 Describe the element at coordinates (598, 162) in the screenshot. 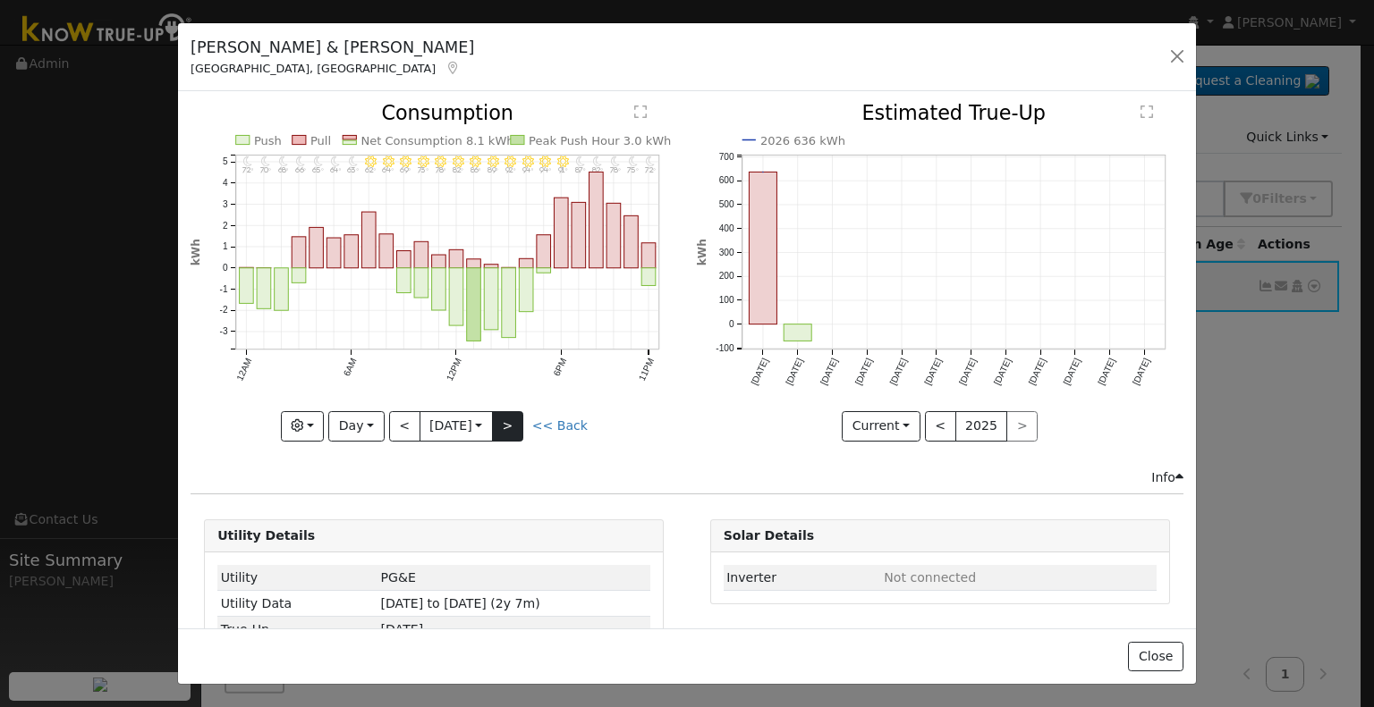

I see `i: 8PM - MostlyClear` at that location.